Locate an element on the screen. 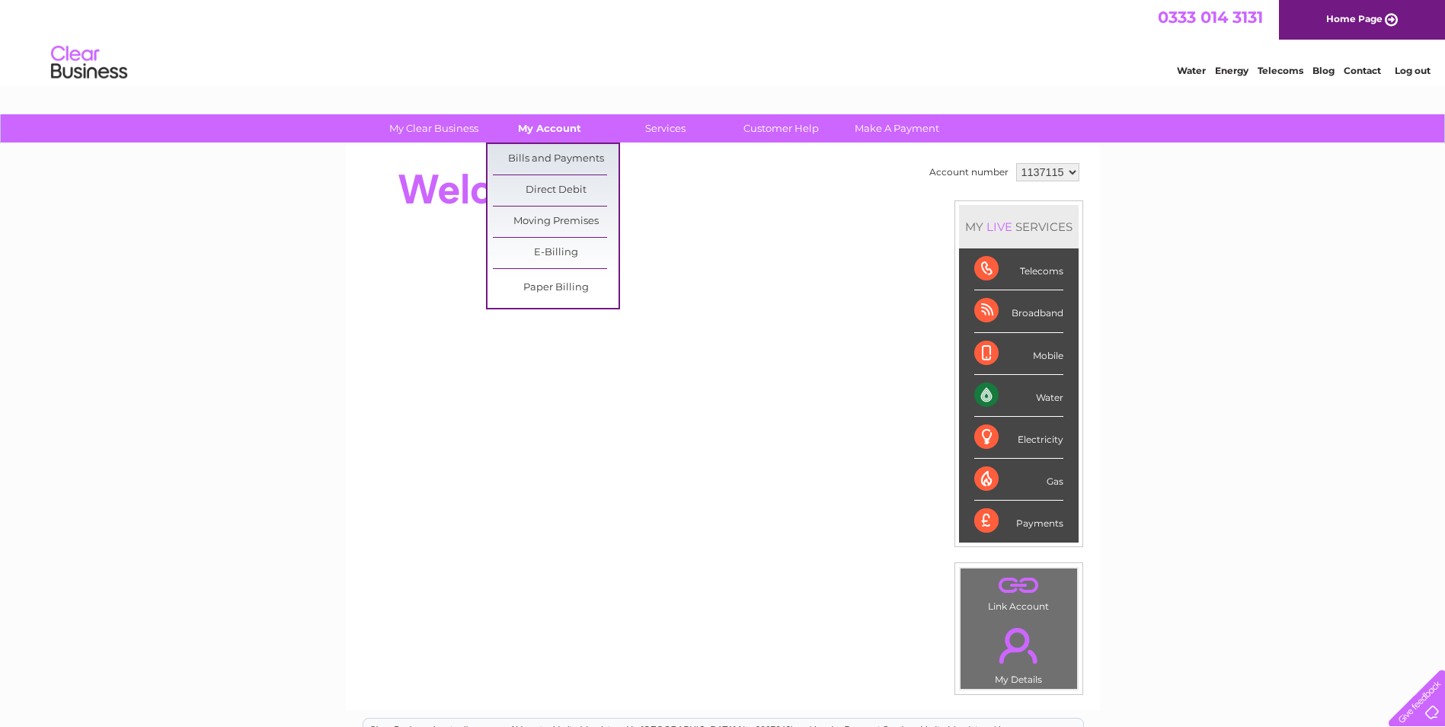  img: logo.png is located at coordinates (89, 62).